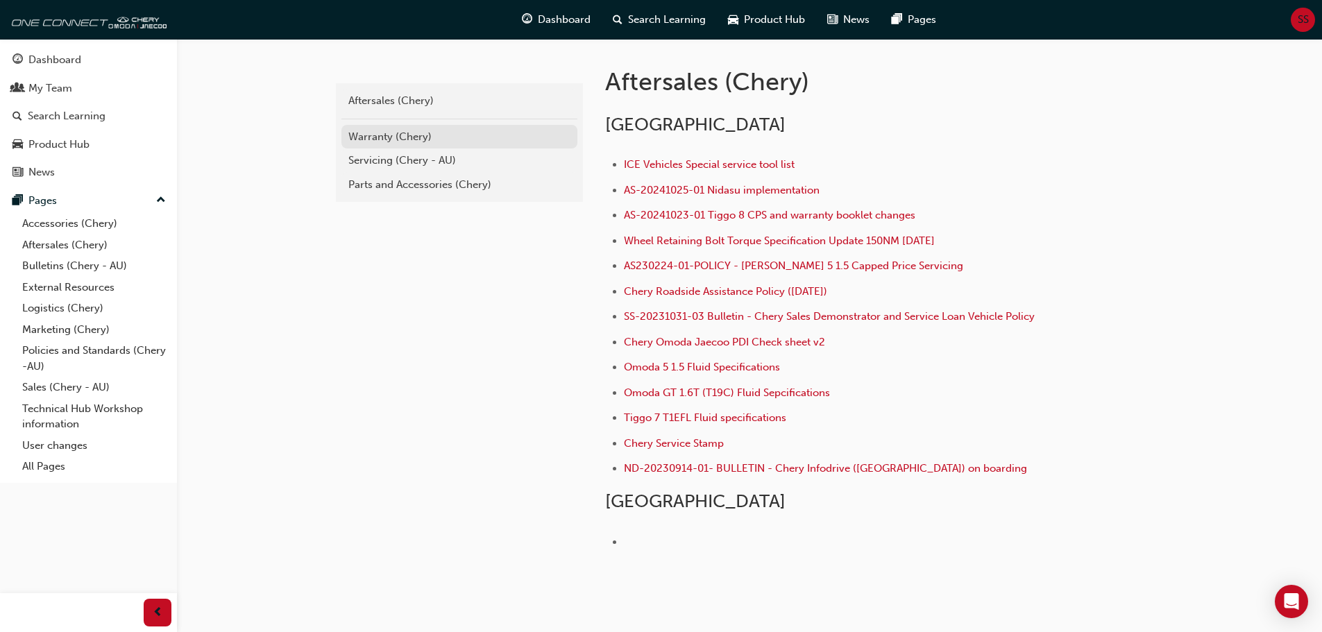 The image size is (1322, 632). Describe the element at coordinates (67, 116) in the screenshot. I see `div: Search Learning` at that location.